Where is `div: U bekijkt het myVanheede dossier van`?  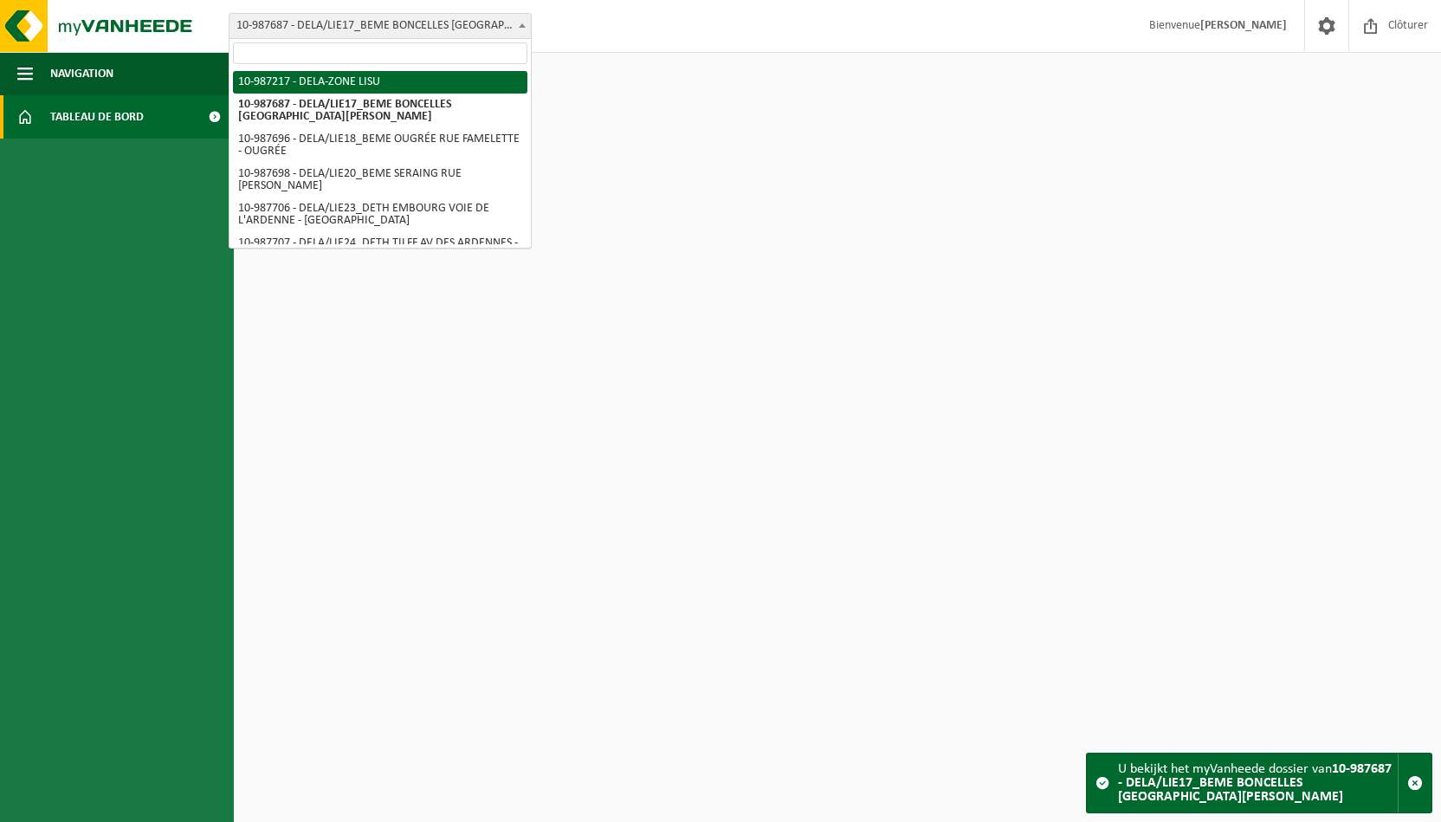
div: U bekijkt het myVanheede dossier van is located at coordinates (1258, 783).